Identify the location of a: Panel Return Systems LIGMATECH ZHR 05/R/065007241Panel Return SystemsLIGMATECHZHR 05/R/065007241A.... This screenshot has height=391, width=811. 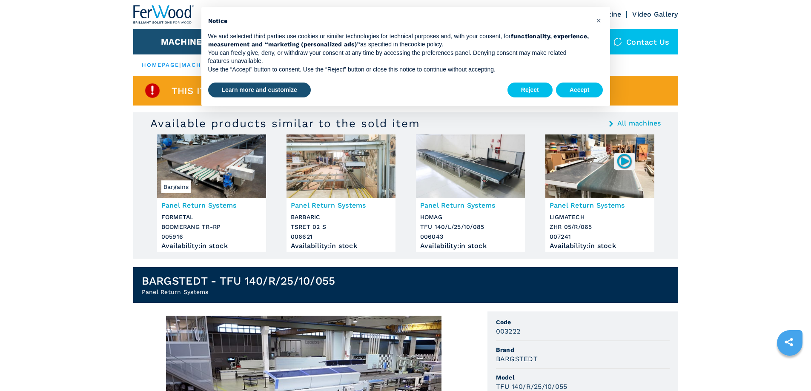
(600, 193).